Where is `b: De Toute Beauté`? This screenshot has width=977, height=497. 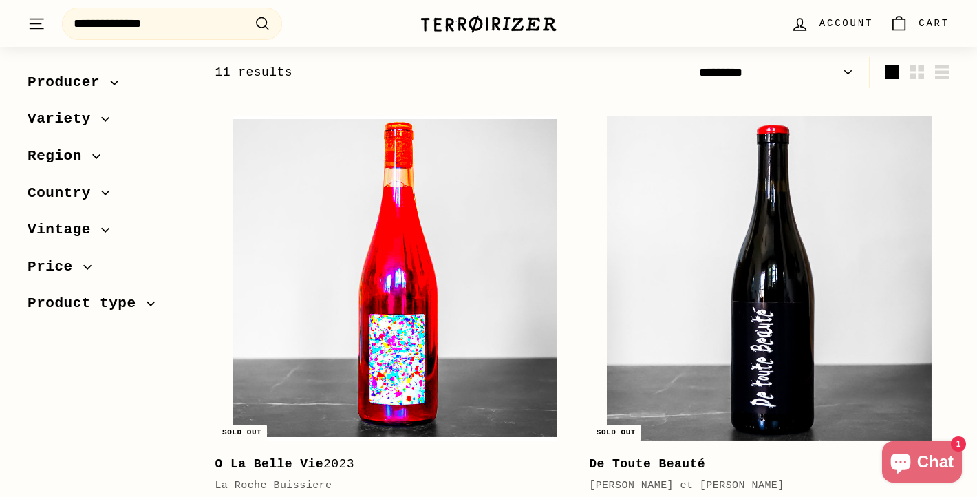 b: De Toute Beauté is located at coordinates (647, 464).